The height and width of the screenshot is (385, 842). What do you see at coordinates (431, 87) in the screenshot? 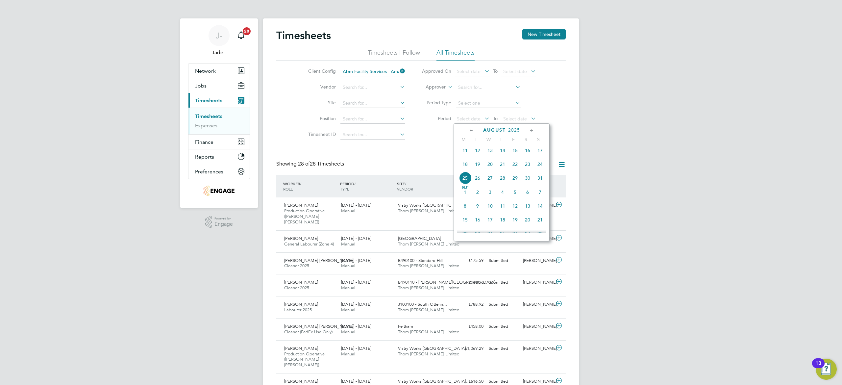
I see `label: Approver` at bounding box center [431, 87].